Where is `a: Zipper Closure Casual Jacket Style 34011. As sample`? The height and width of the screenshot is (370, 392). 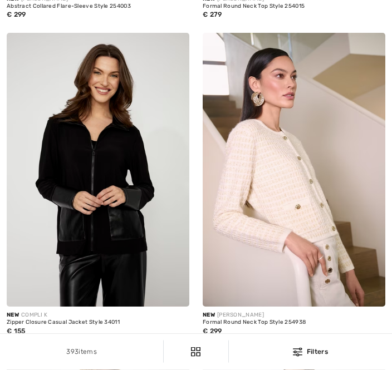
a: Zipper Closure Casual Jacket Style 34011. As sample is located at coordinates (98, 170).